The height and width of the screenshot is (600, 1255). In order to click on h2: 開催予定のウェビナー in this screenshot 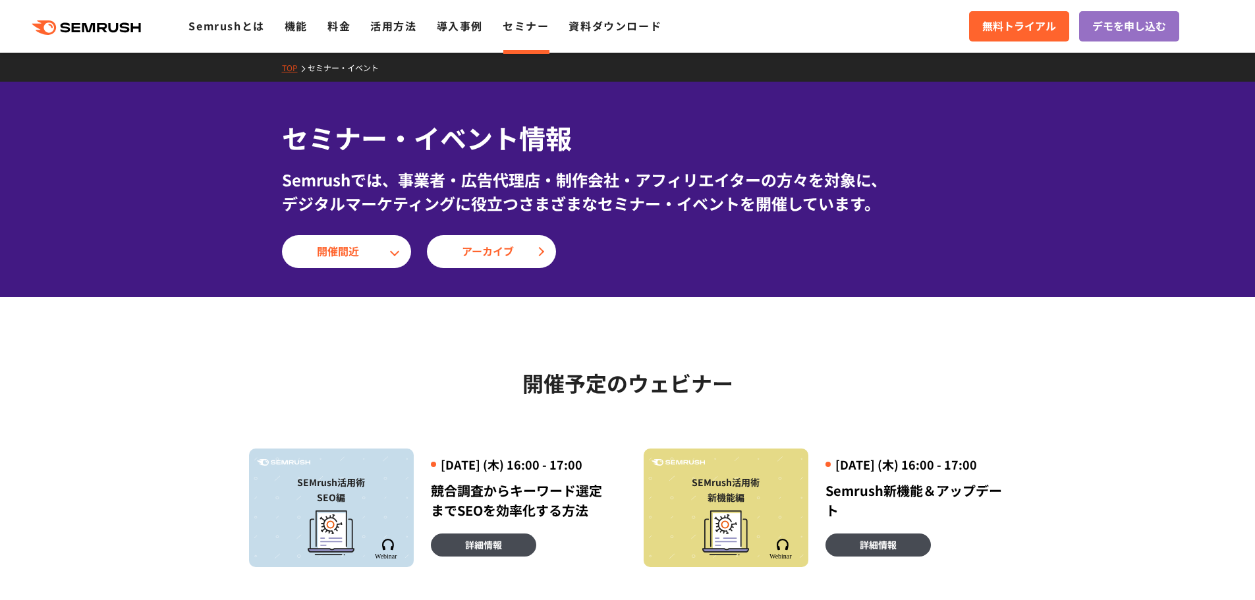, I will do `click(628, 383)`.